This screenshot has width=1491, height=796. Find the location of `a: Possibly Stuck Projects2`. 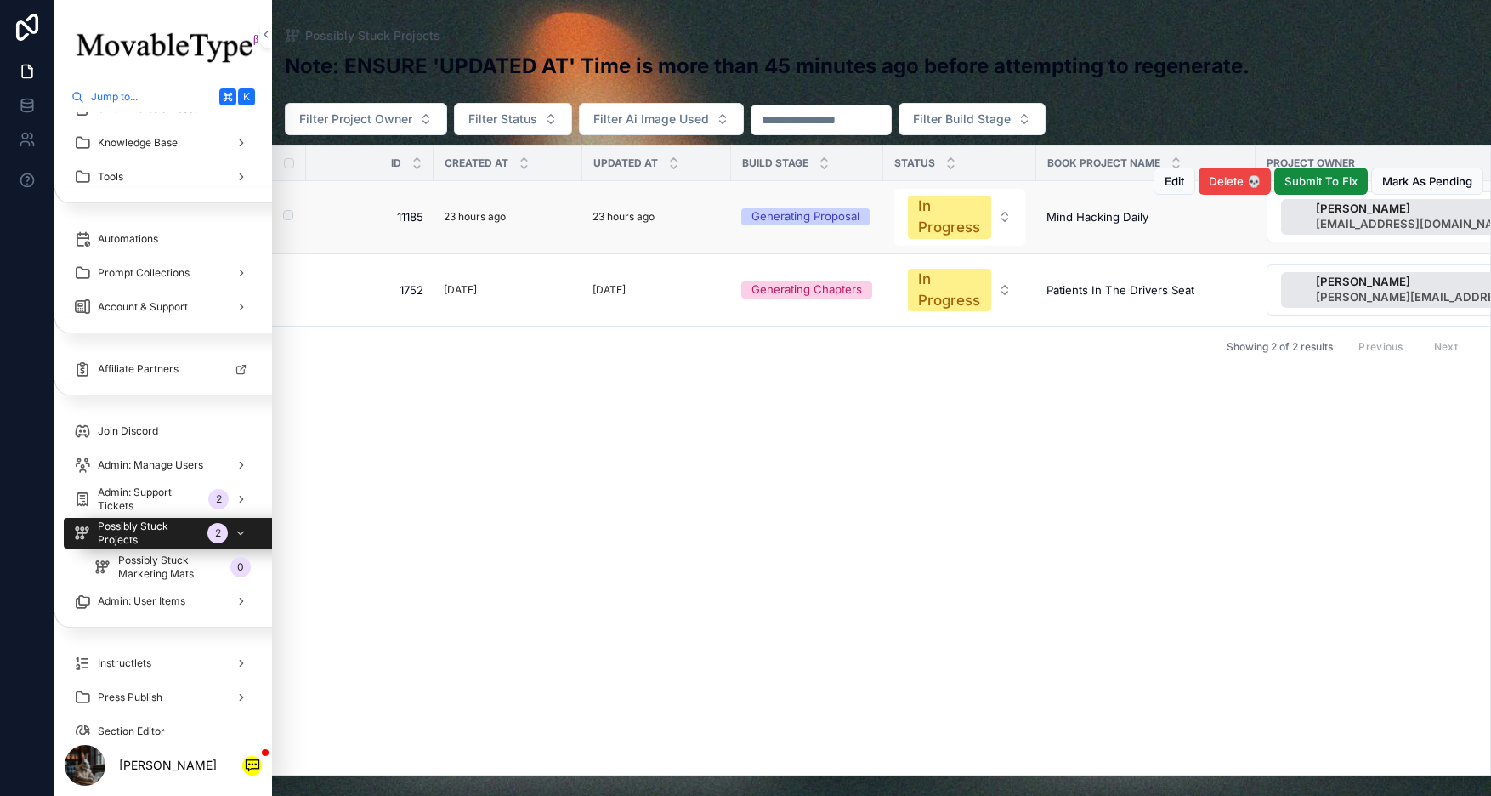

a: Possibly Stuck Projects2 is located at coordinates (173, 533).